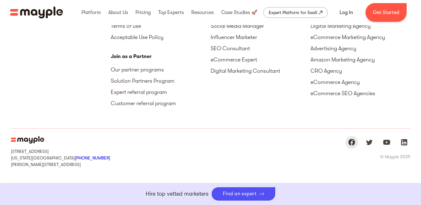  Describe the element at coordinates (295, 12) in the screenshot. I see `a: Expert Platform for SaaS` at that location.